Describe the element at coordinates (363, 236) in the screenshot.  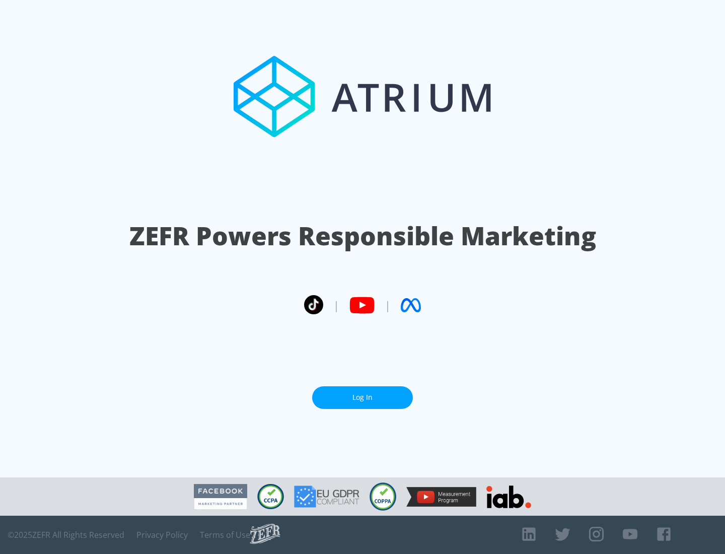
I see `h1: ZEFR Powers Responsible Marketing` at that location.